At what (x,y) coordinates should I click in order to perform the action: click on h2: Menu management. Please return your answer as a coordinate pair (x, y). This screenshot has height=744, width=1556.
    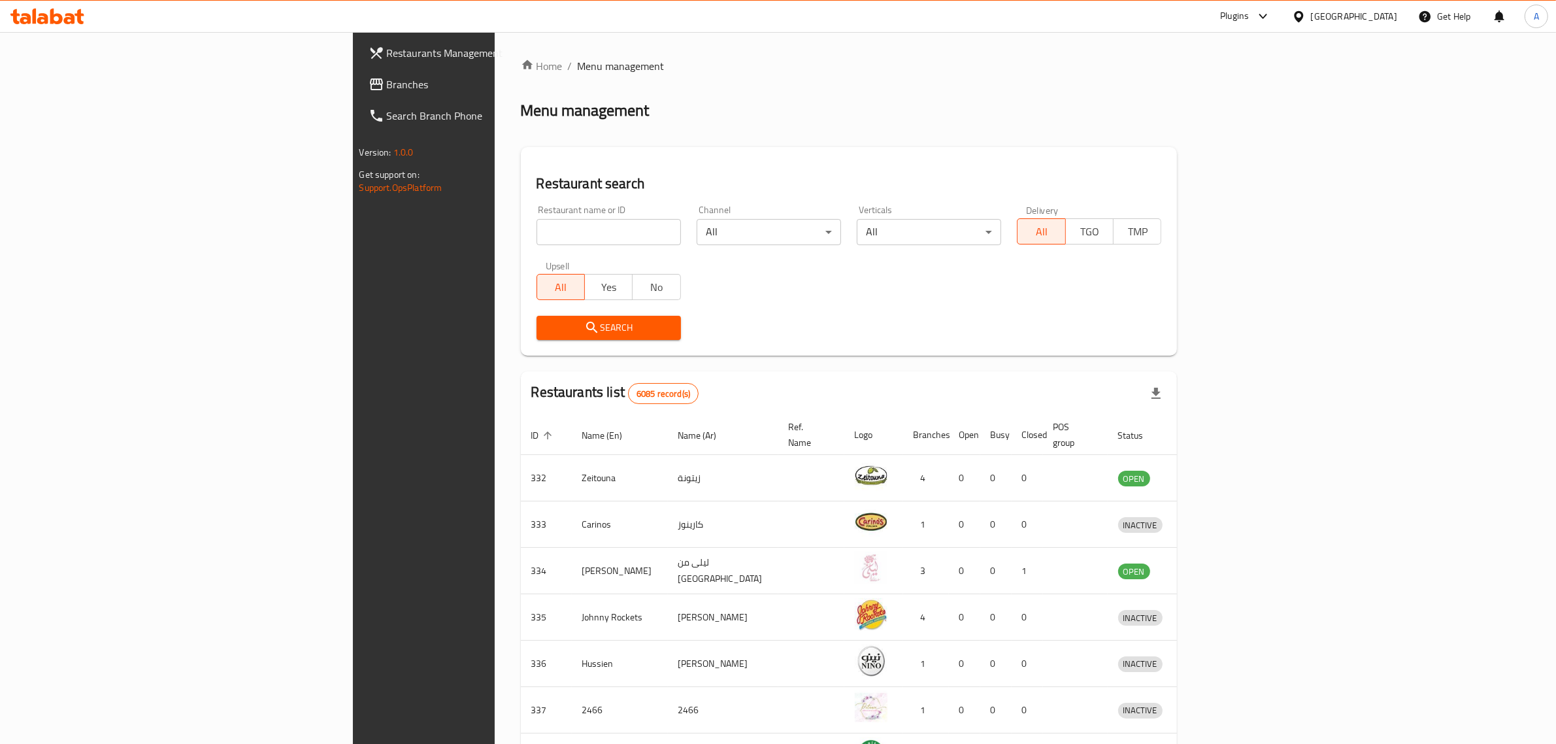
    Looking at the image, I should click on (585, 110).